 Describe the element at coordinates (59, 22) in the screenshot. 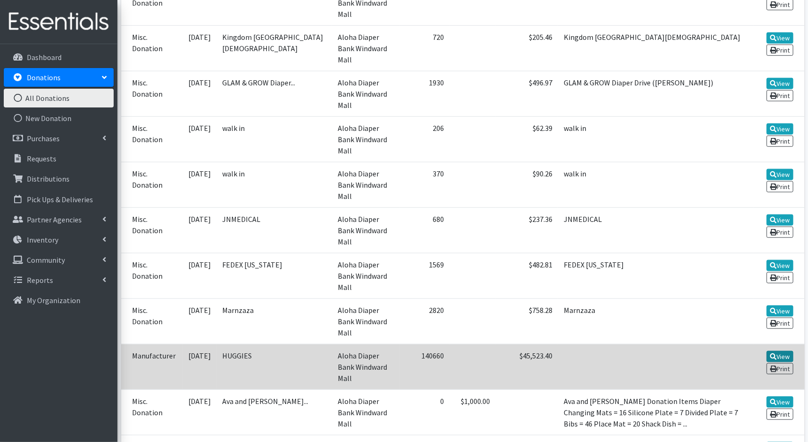

I see `img: HumanEssentials` at that location.